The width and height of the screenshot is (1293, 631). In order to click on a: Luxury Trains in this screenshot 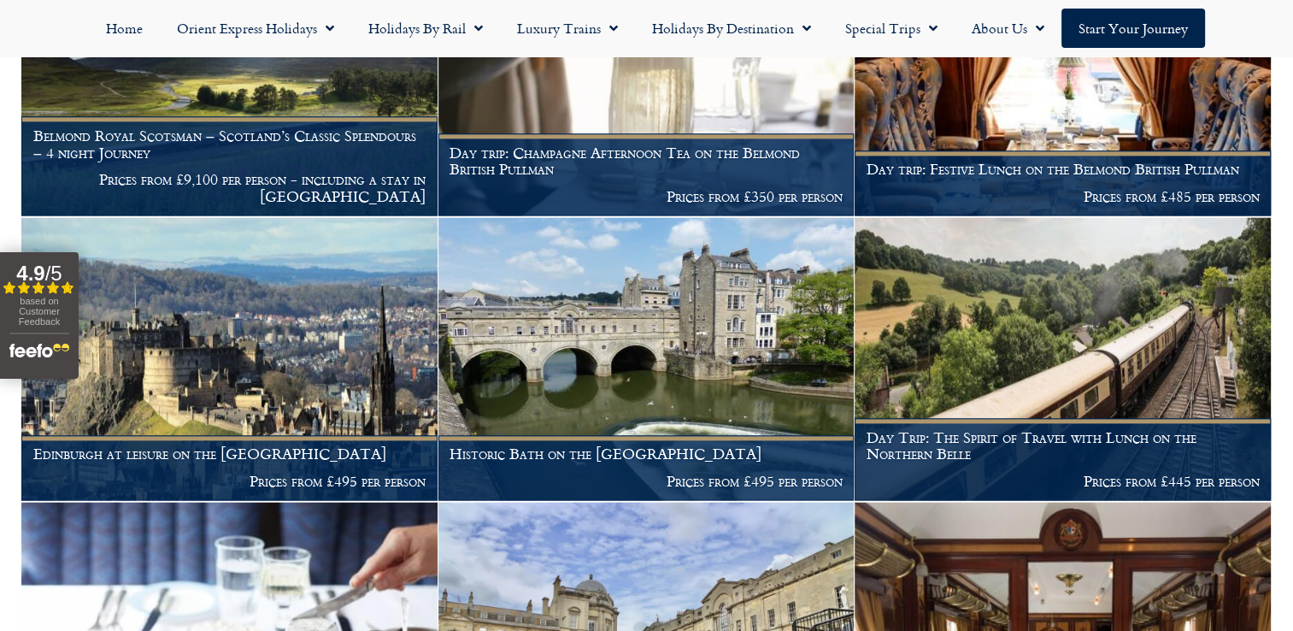, I will do `click(567, 28)`.